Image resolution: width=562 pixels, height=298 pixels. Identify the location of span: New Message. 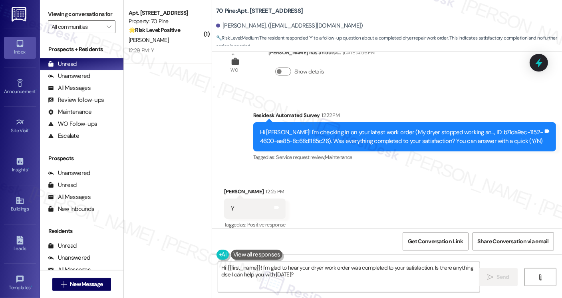
(86, 284).